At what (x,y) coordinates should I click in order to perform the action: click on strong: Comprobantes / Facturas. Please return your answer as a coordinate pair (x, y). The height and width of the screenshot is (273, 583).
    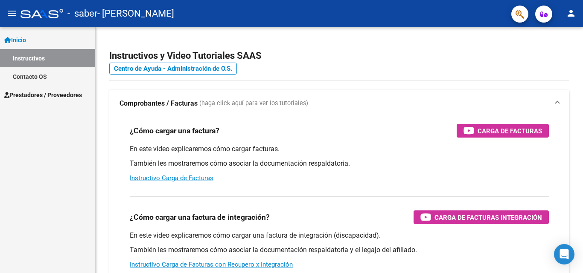
    Looking at the image, I should click on (158, 104).